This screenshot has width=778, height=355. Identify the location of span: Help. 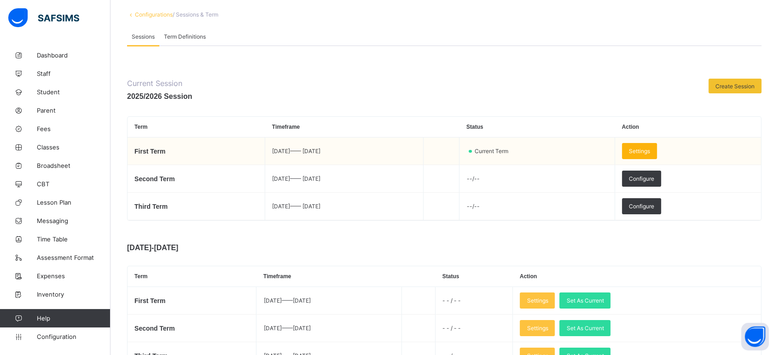
(73, 318).